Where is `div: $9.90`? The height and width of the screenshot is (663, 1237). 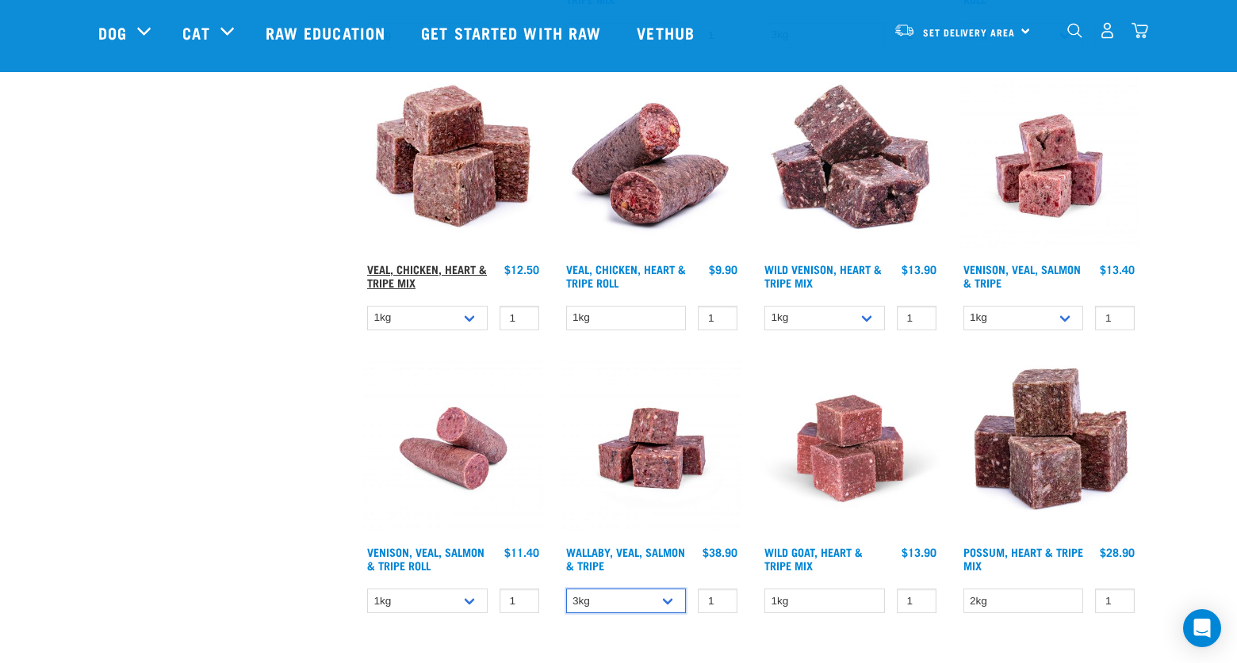 div: $9.90 is located at coordinates (723, 270).